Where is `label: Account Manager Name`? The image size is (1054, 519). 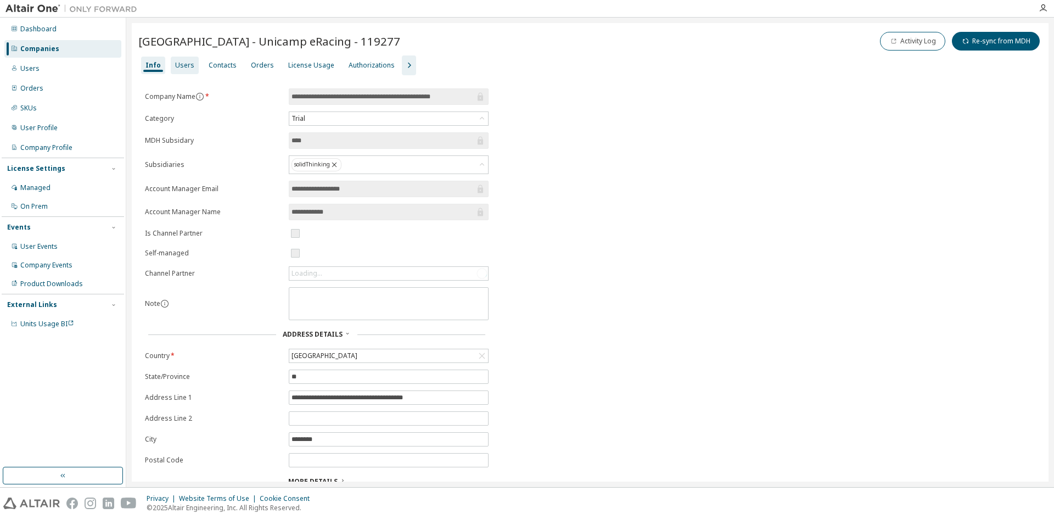 label: Account Manager Name is located at coordinates (214, 212).